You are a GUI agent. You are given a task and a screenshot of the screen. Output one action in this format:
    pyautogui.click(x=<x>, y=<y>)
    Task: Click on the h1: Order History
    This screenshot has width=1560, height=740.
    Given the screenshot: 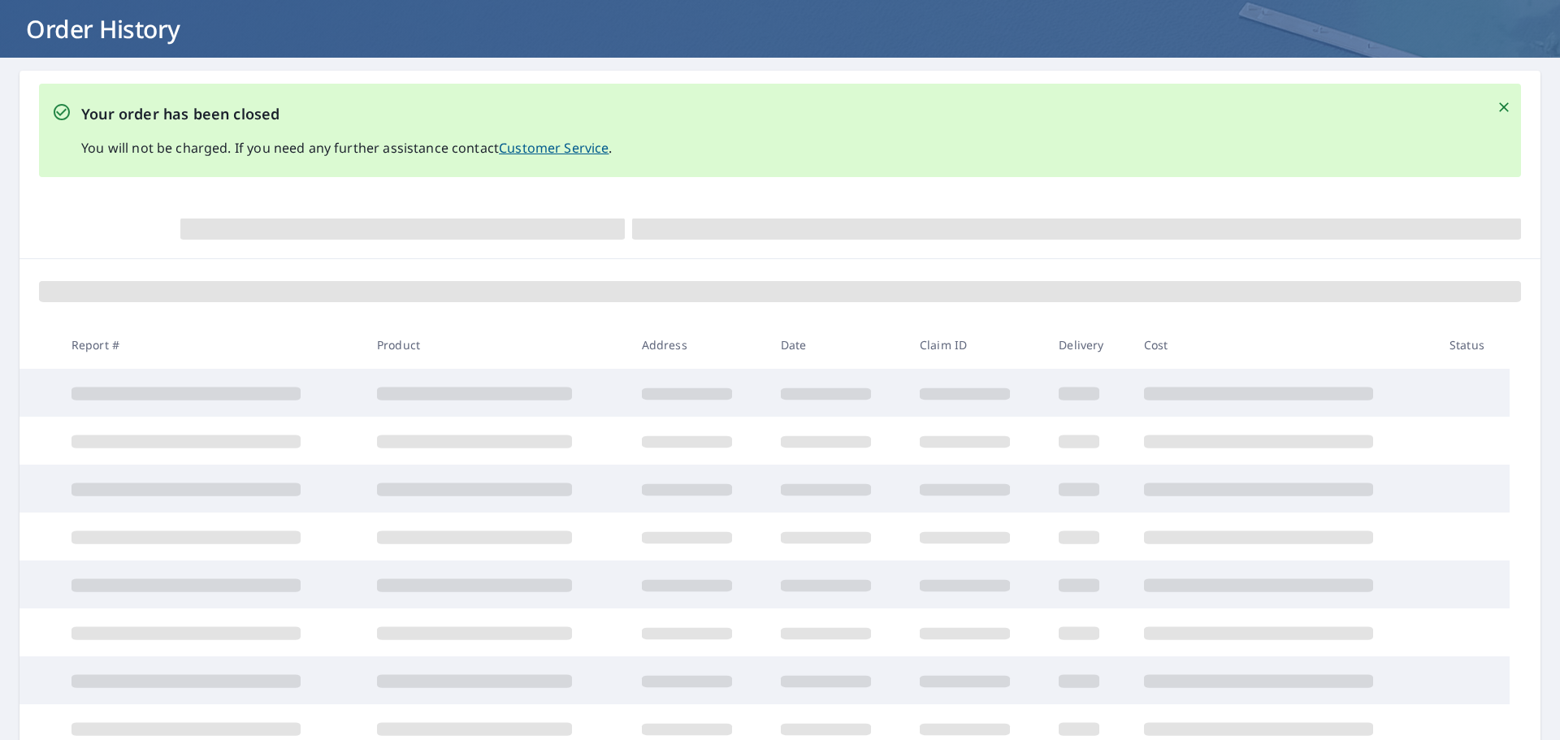 What is the action you would take?
    pyautogui.click(x=780, y=28)
    